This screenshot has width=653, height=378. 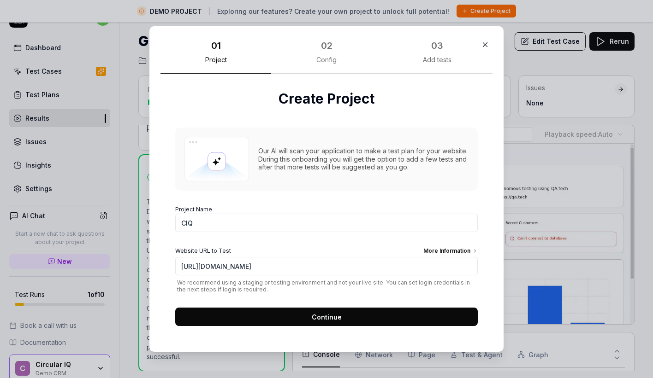 What do you see at coordinates (326, 223) in the screenshot?
I see `input: Project Name` at bounding box center [326, 223].